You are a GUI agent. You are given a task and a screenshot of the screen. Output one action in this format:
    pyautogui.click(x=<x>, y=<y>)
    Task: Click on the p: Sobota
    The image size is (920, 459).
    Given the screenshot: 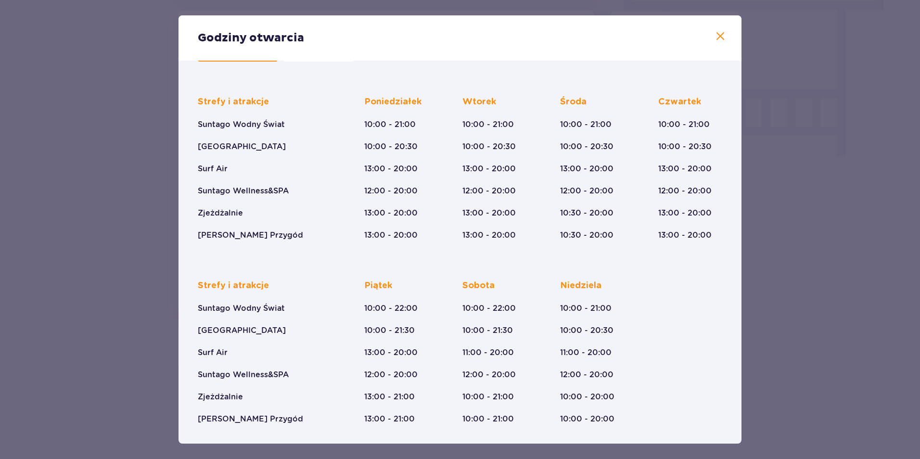 What is the action you would take?
    pyautogui.click(x=478, y=286)
    